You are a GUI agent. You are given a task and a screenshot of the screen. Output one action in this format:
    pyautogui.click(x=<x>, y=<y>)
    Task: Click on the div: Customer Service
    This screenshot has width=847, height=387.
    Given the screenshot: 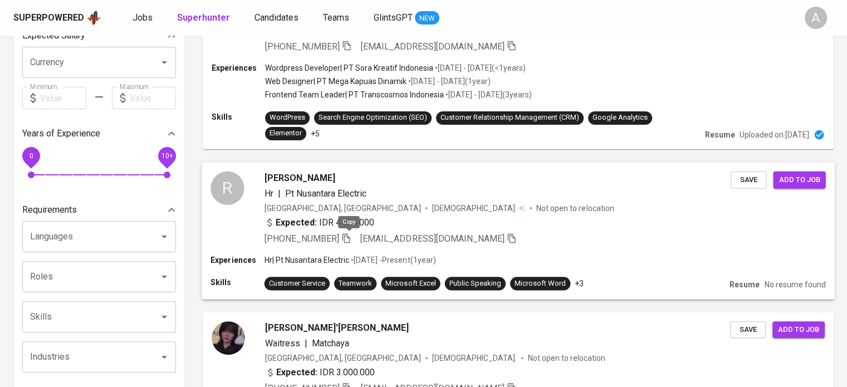 What is the action you would take?
    pyautogui.click(x=297, y=283)
    